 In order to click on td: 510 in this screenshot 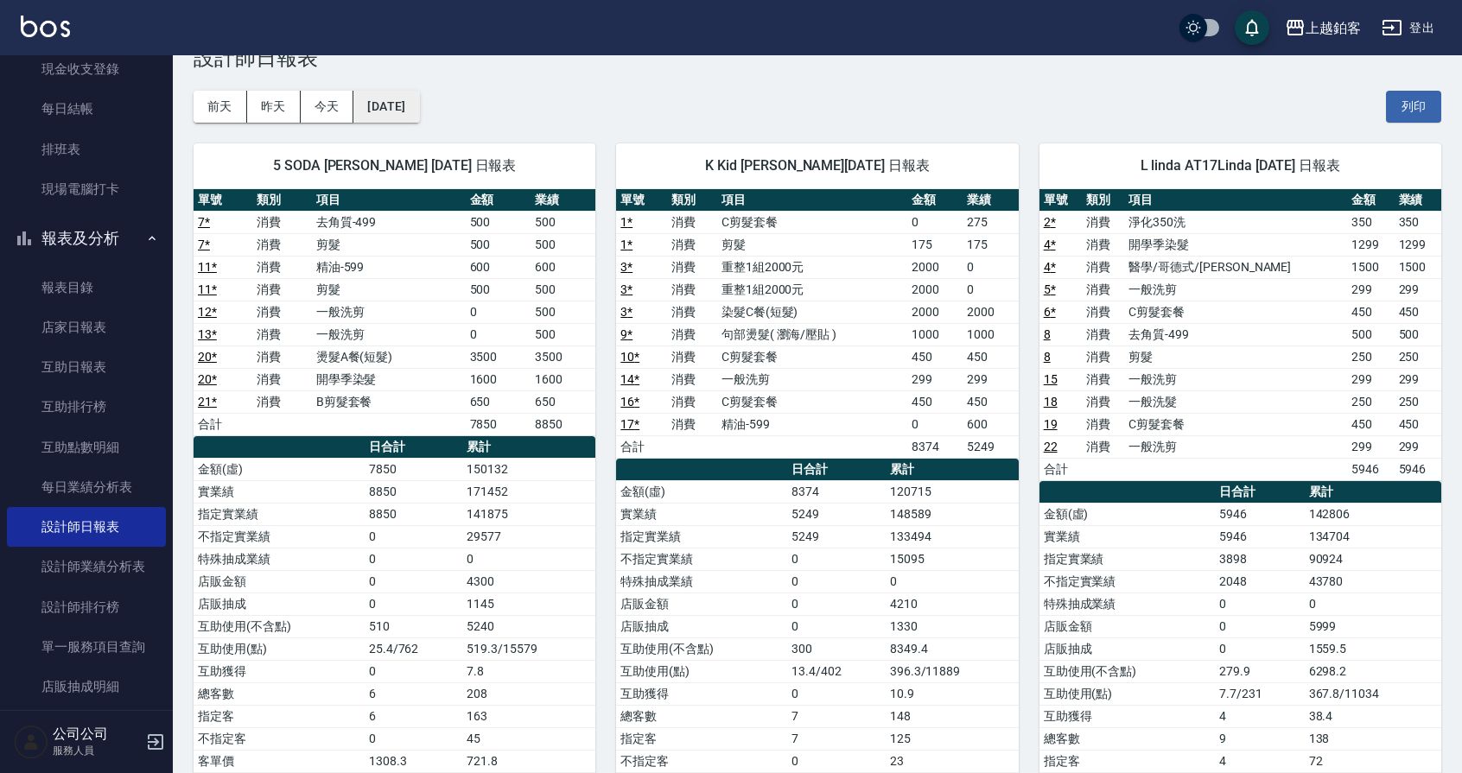, I will do `click(414, 626)`.